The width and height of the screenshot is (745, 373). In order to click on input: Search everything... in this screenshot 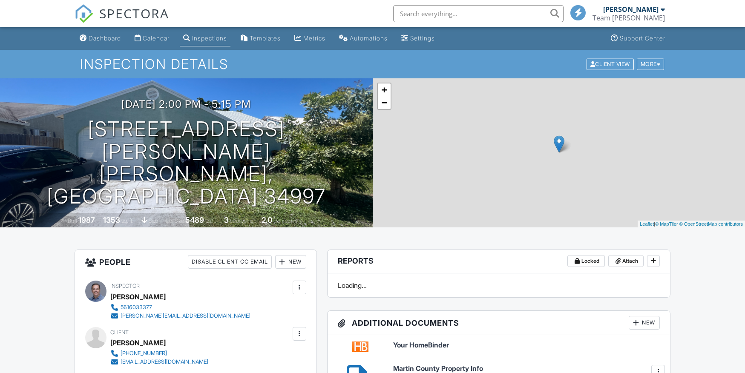, I will do `click(478, 14)`.